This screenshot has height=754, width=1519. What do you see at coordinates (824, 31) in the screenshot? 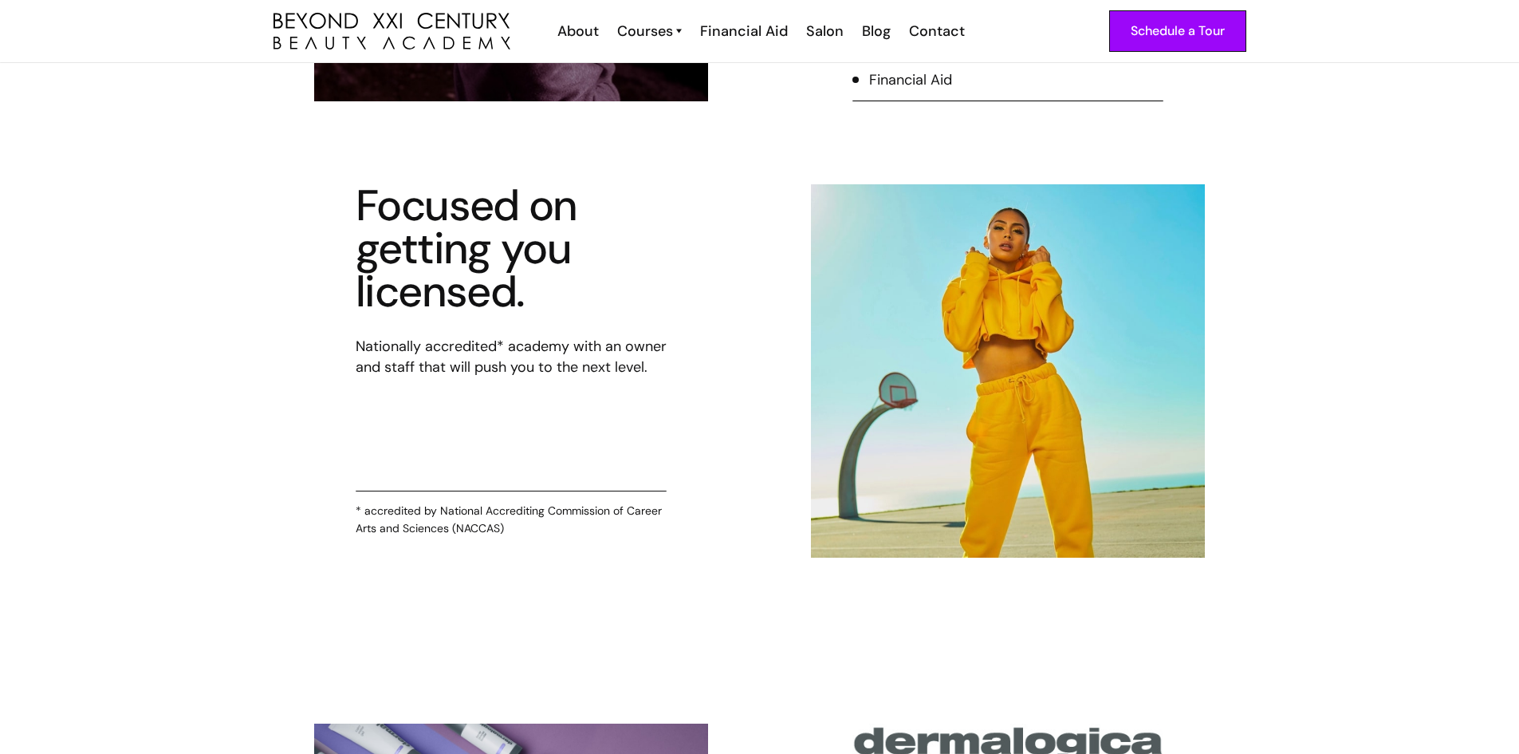
I see `a: Salon` at bounding box center [824, 31].